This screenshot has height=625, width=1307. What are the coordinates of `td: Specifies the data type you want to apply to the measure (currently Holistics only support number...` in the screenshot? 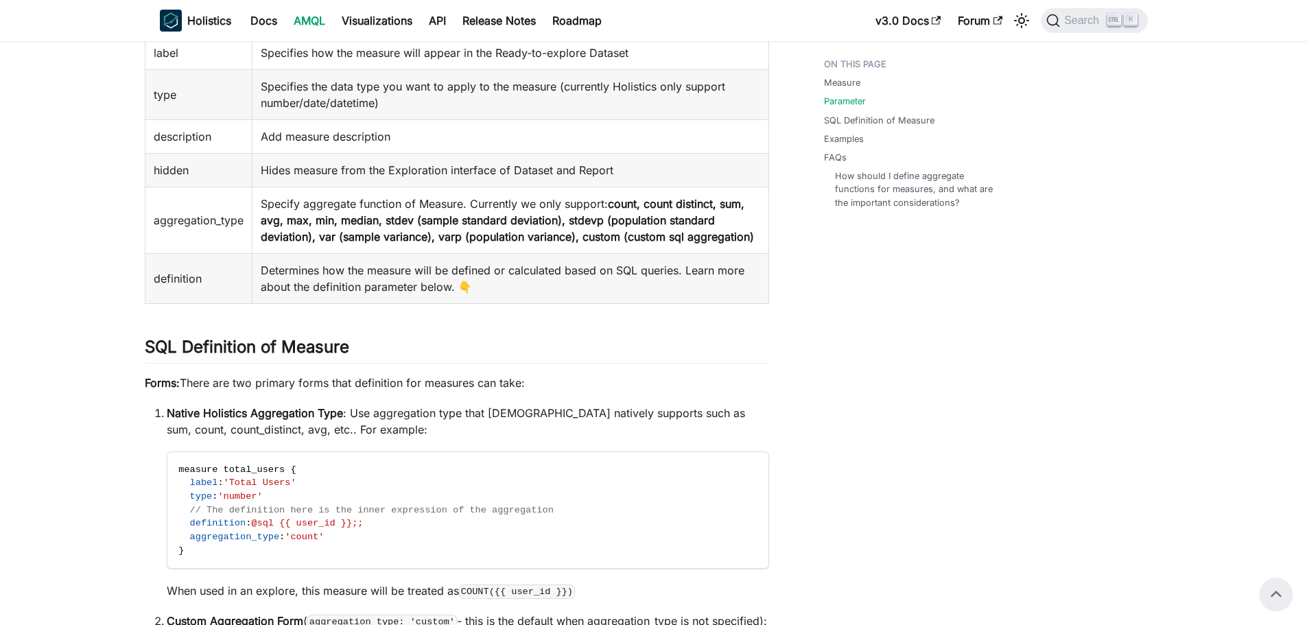 It's located at (511, 95).